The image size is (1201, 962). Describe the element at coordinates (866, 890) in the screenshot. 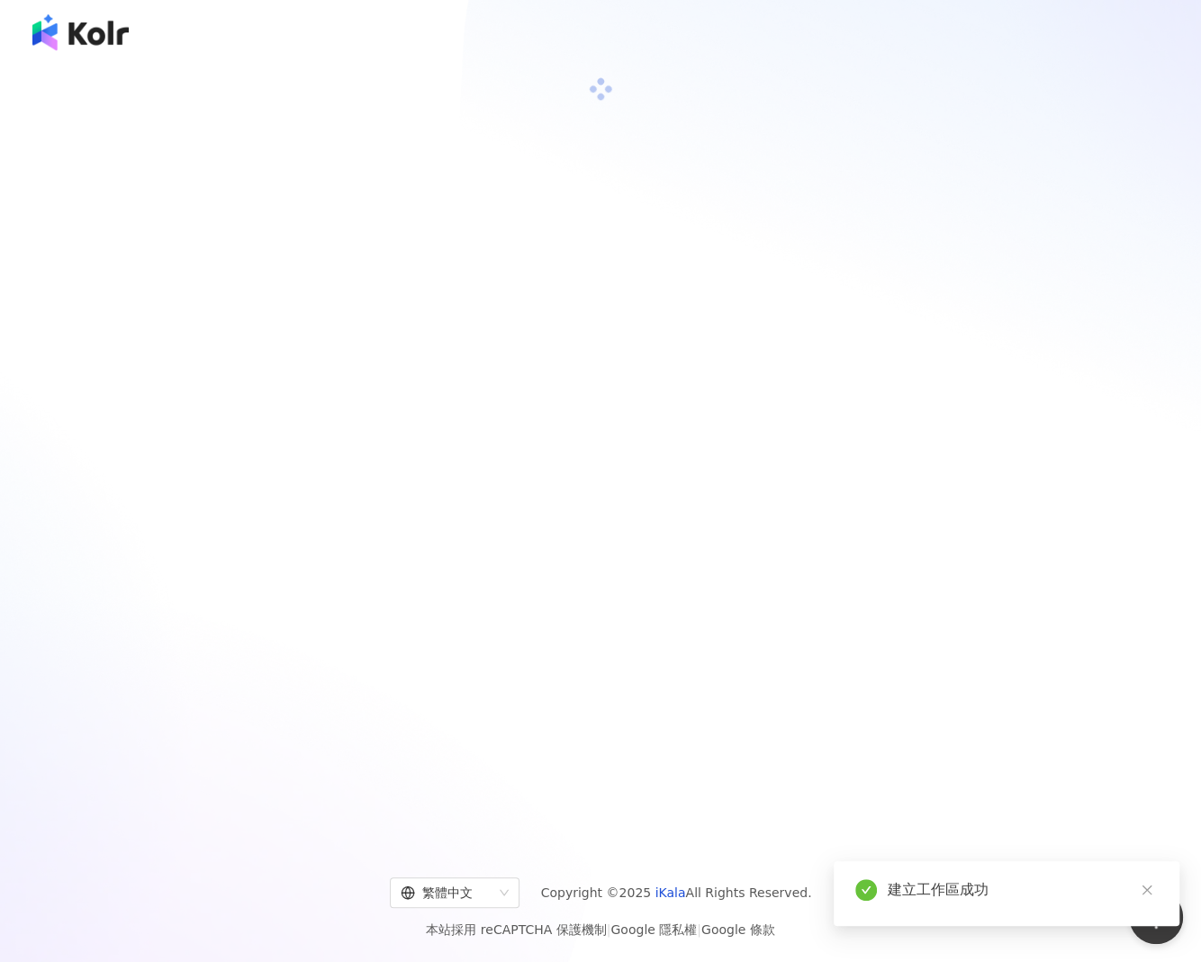

I see `span: check-circle` at that location.